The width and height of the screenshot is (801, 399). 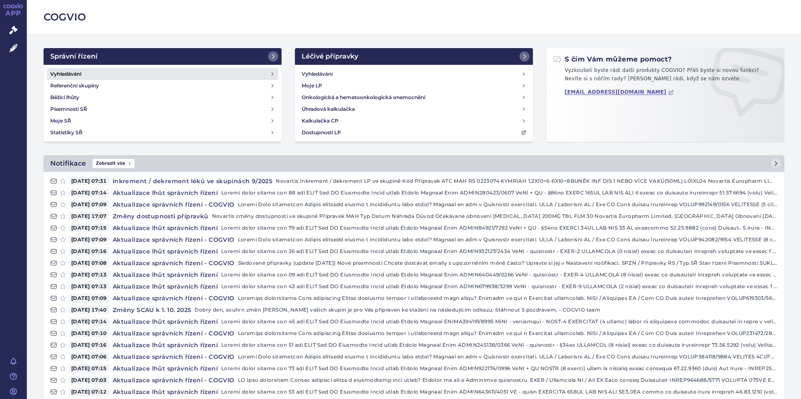 What do you see at coordinates (64, 98) in the screenshot?
I see `h4: Běžící lhůty` at bounding box center [64, 98].